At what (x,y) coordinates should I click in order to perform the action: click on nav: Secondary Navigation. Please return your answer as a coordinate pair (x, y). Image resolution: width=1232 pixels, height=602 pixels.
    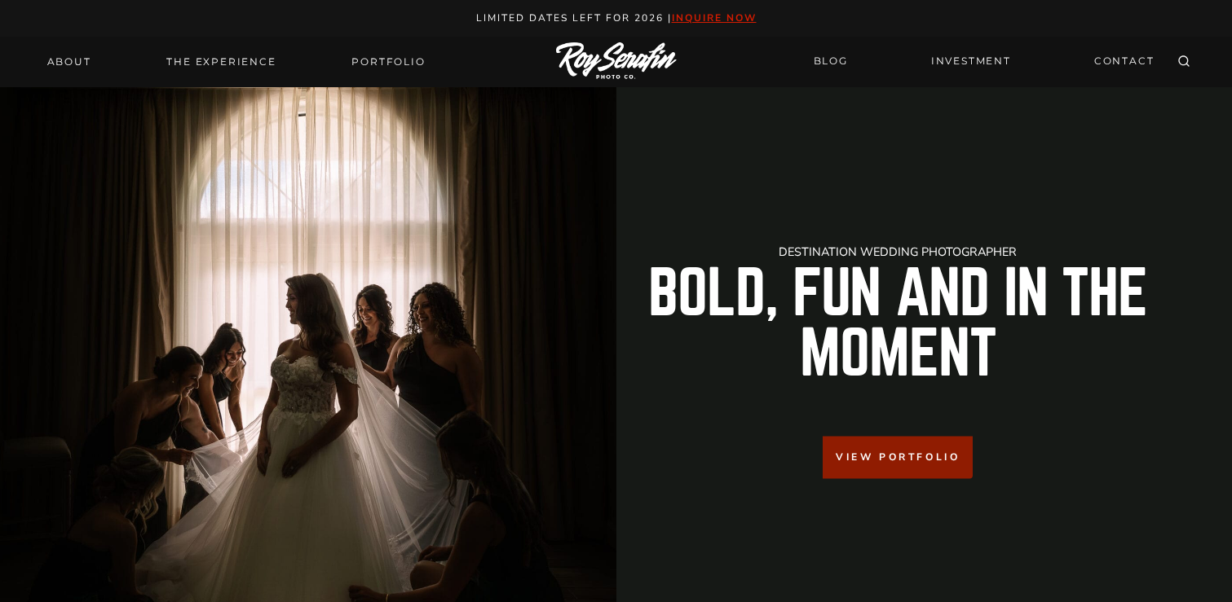
    Looking at the image, I should click on (984, 61).